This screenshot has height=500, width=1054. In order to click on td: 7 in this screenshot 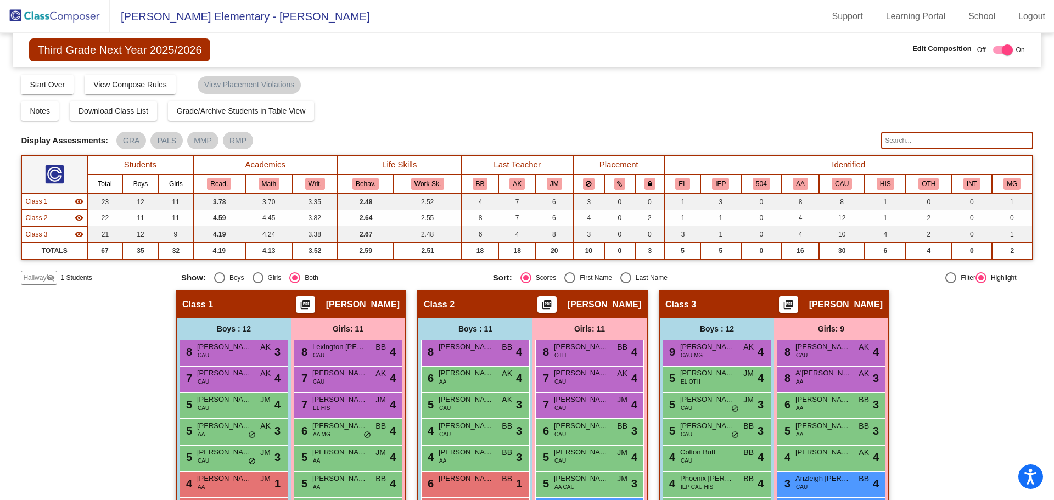, I will do `click(517, 202)`.